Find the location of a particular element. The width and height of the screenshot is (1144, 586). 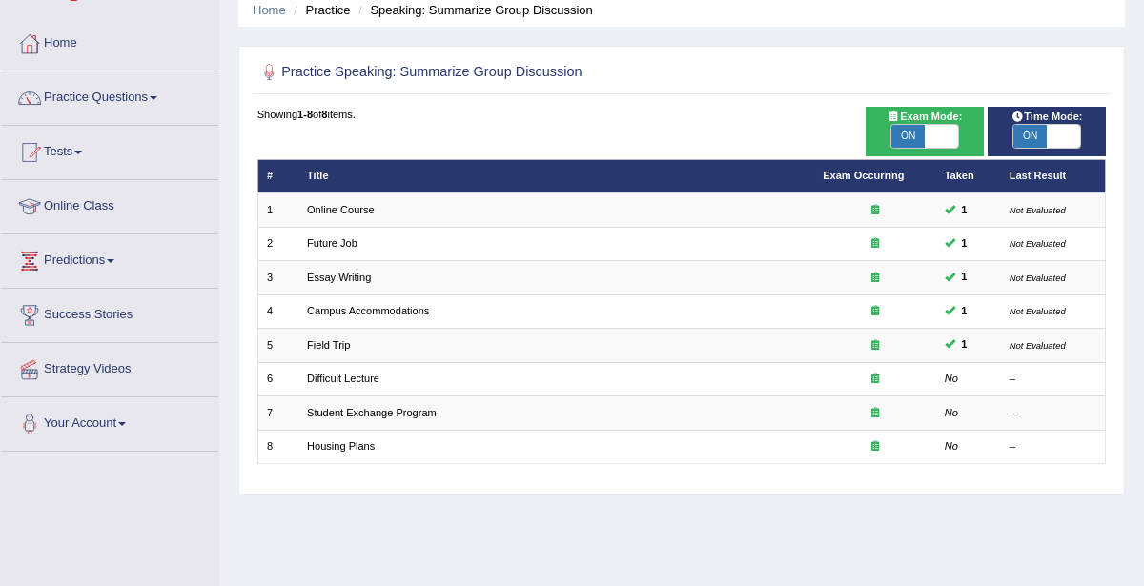

li: Practice is located at coordinates (319, 10).